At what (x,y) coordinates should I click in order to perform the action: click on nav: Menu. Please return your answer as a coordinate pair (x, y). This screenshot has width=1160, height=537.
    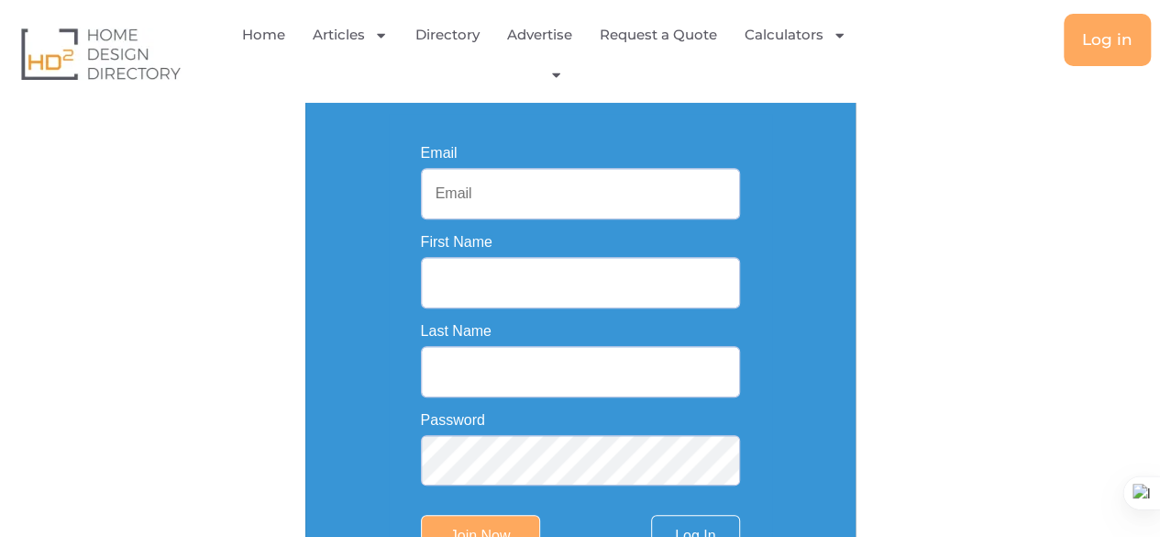
    Looking at the image, I should click on (551, 53).